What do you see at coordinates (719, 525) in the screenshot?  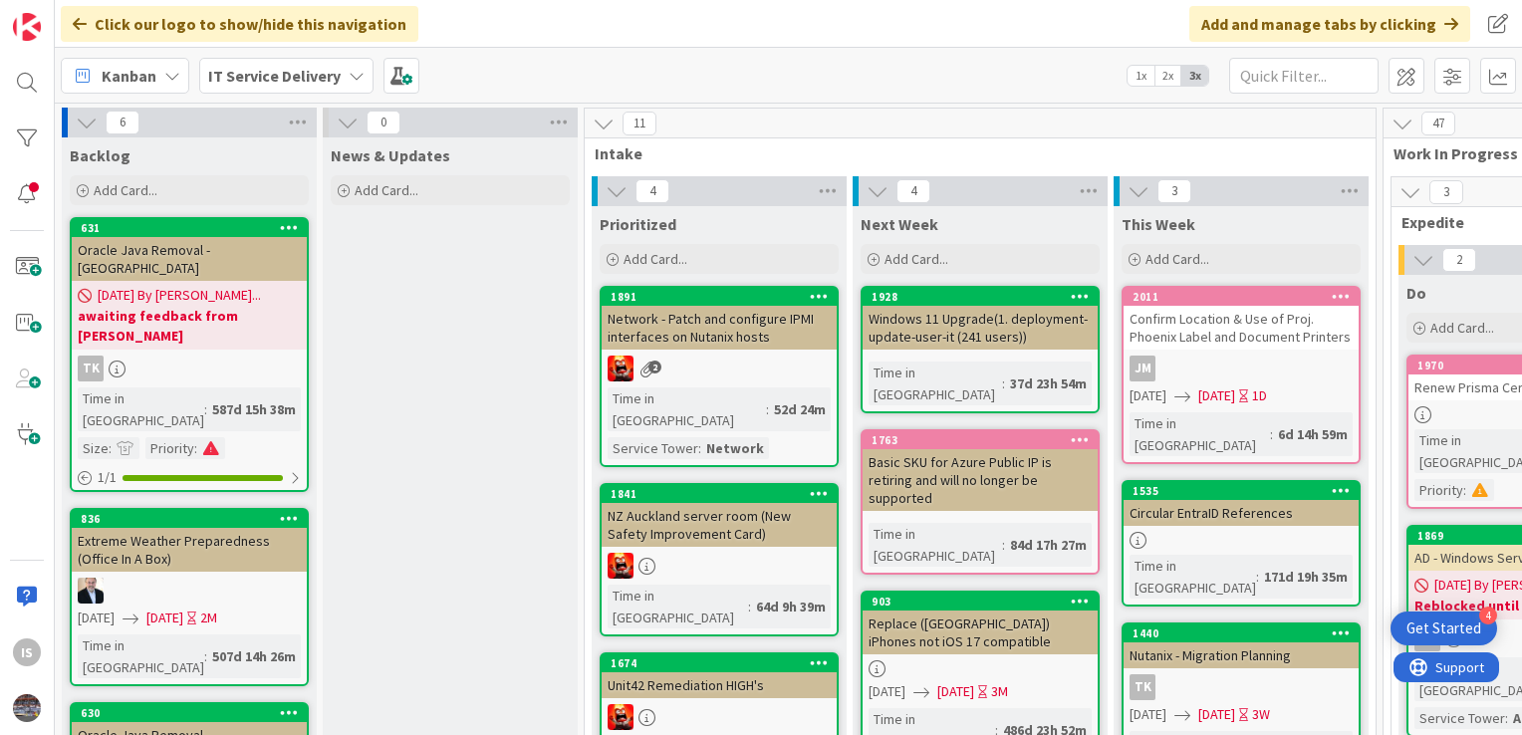 I see `div: NZ Auckland server room (New Safety Improvement Card)` at bounding box center [719, 525].